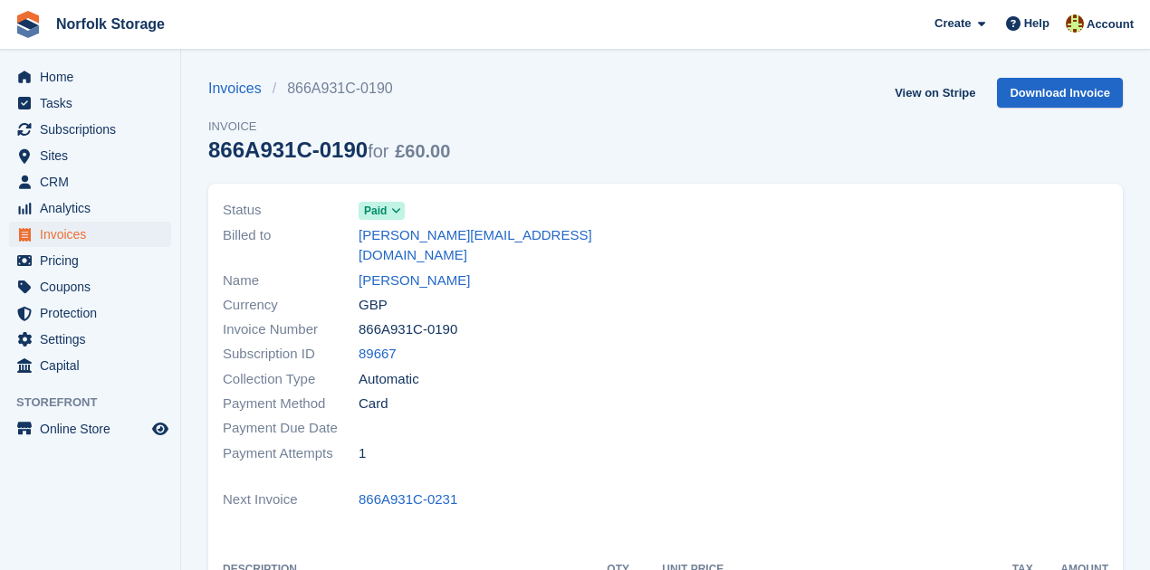  What do you see at coordinates (94, 103) in the screenshot?
I see `span: Tasks` at bounding box center [94, 103].